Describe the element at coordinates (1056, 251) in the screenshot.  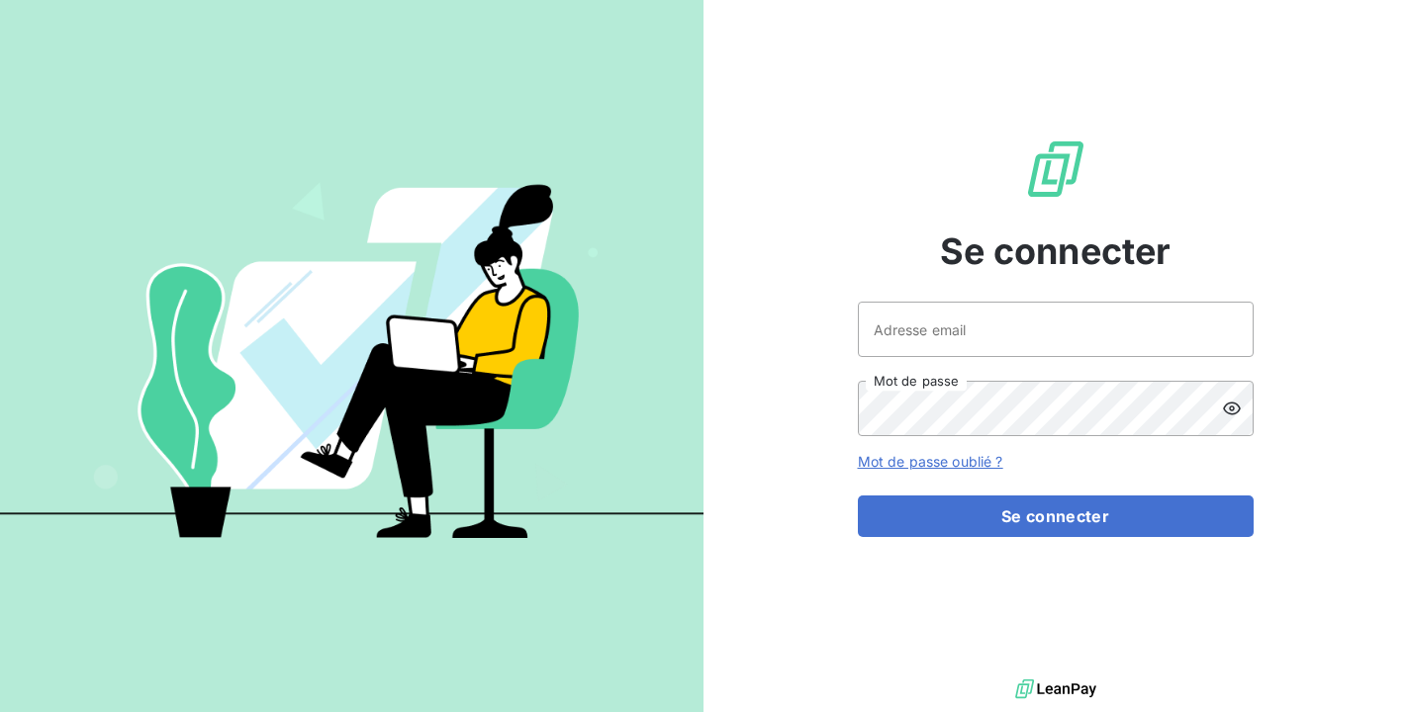
I see `span: Se connecter` at that location.